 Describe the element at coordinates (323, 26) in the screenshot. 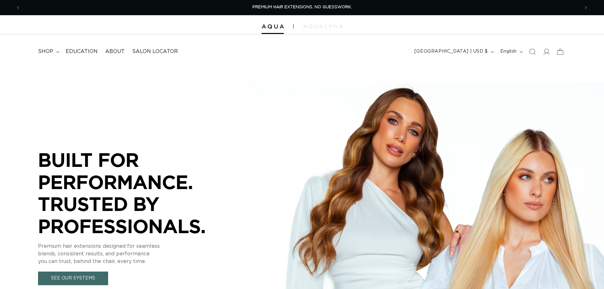

I see `img: aqualyna.com` at that location.